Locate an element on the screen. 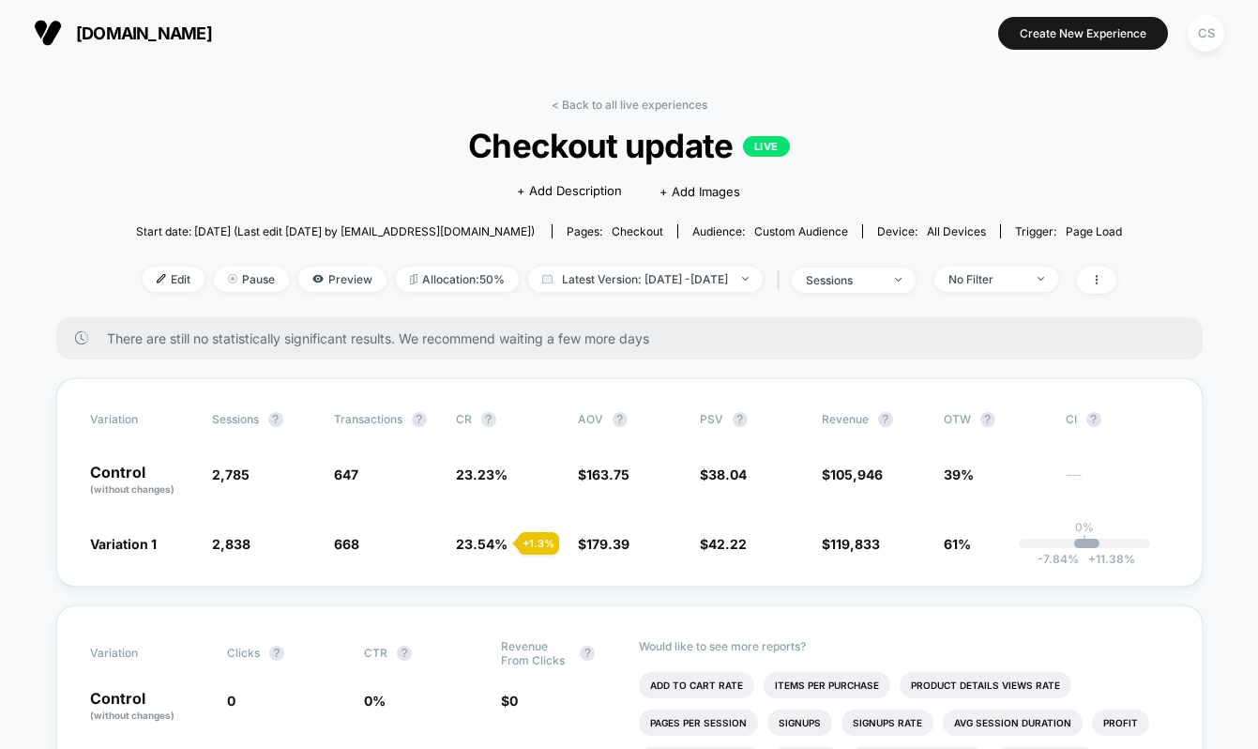 This screenshot has width=1258, height=749. div: No Filter is located at coordinates (986, 279).